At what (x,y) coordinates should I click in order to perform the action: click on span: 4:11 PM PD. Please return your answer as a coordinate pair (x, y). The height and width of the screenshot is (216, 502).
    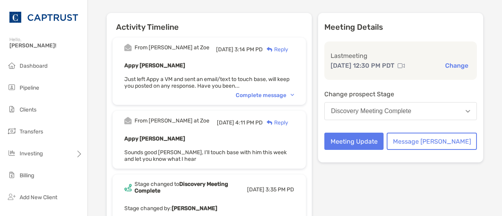
    Looking at the image, I should click on (249, 123).